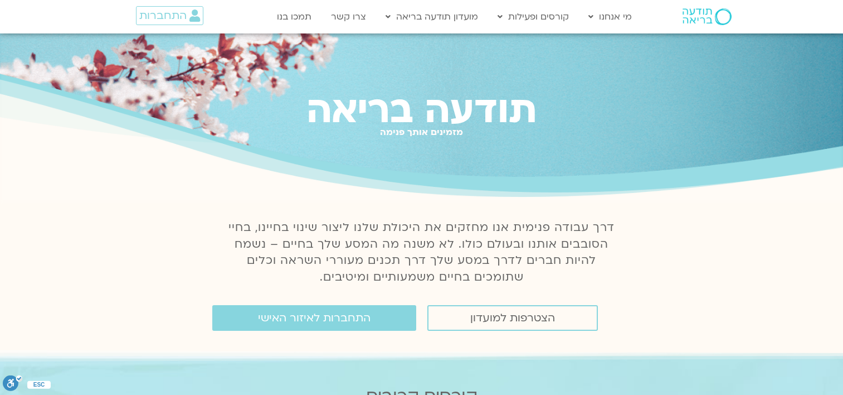  Describe the element at coordinates (169, 16) in the screenshot. I see `a: התחברות` at that location.